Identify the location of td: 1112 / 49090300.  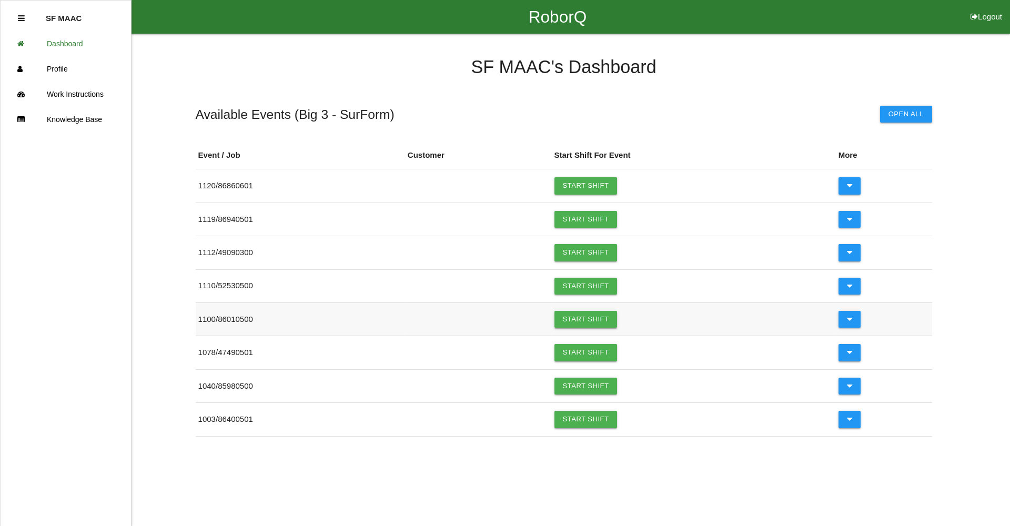
(300, 253).